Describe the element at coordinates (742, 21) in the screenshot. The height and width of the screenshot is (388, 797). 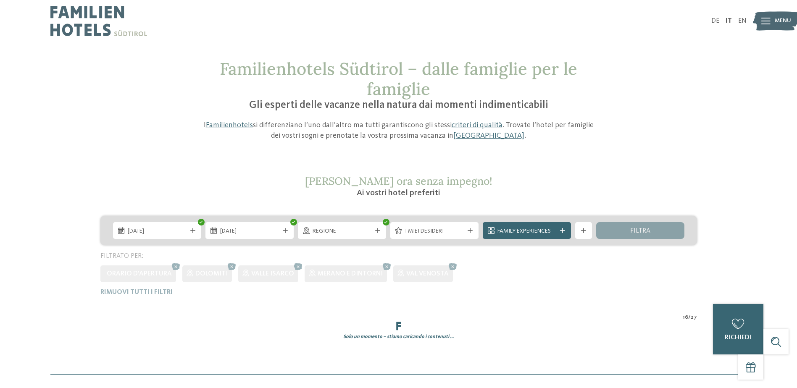
I see `a: EN` at that location.